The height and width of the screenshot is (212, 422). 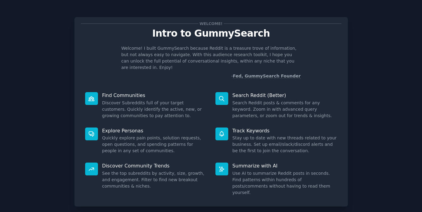 I want to click on p: Summarize with AI, so click(x=285, y=166).